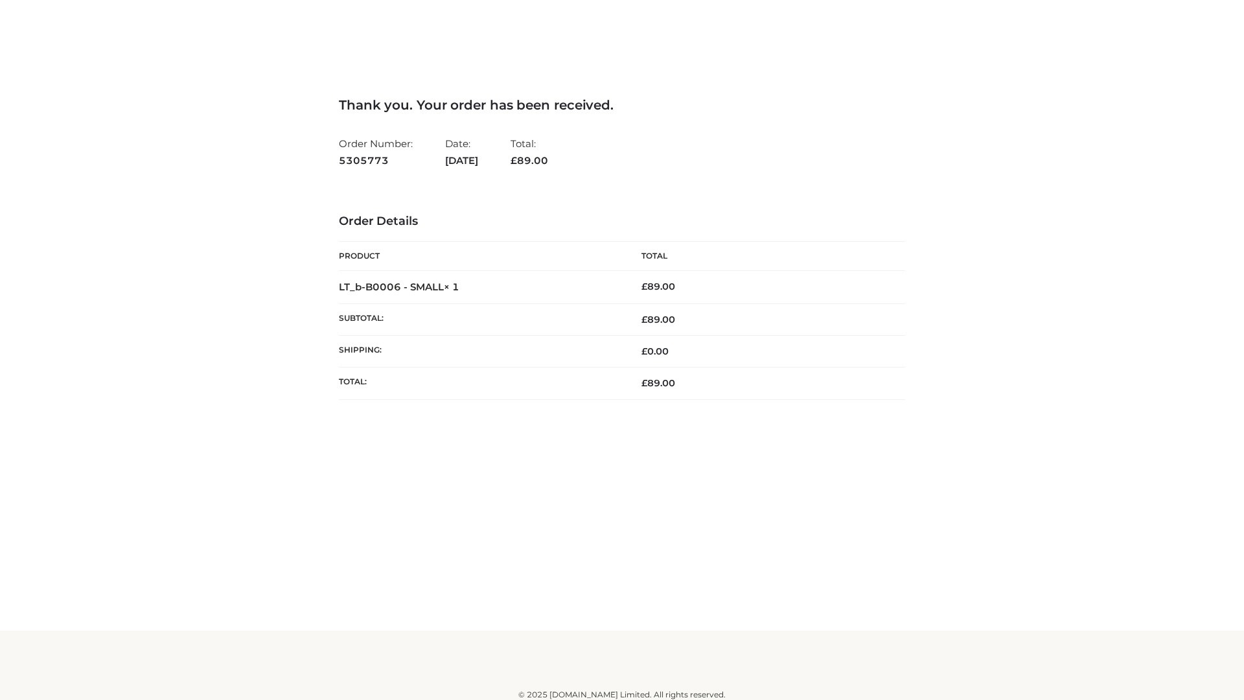 The width and height of the screenshot is (1244, 700). I want to click on th: Shipping:, so click(480, 351).